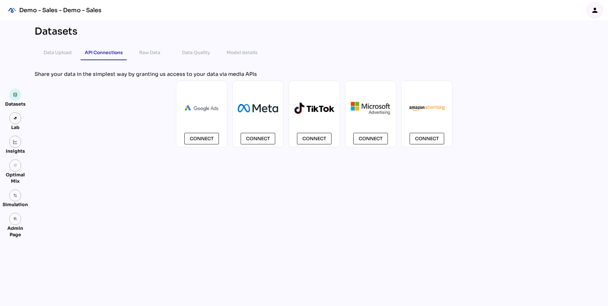 This screenshot has height=306, width=608. Describe the element at coordinates (150, 53) in the screenshot. I see `div: Raw Data` at that location.